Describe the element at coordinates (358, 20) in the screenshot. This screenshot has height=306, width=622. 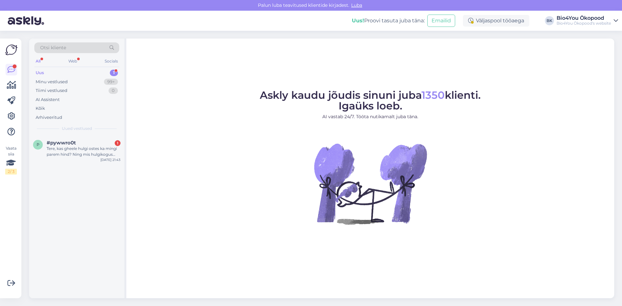
I see `b: Uus!` at that location.